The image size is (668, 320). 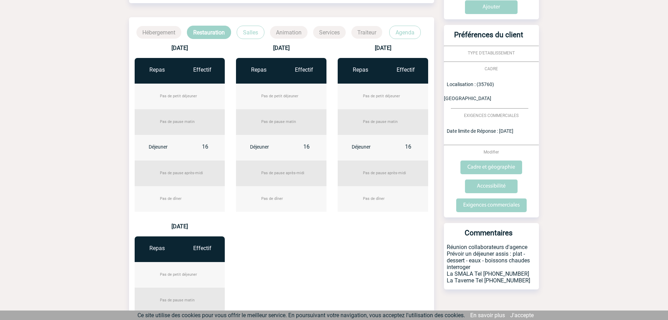 What do you see at coordinates (492, 7) in the screenshot?
I see `input: Ajouter` at bounding box center [492, 7].